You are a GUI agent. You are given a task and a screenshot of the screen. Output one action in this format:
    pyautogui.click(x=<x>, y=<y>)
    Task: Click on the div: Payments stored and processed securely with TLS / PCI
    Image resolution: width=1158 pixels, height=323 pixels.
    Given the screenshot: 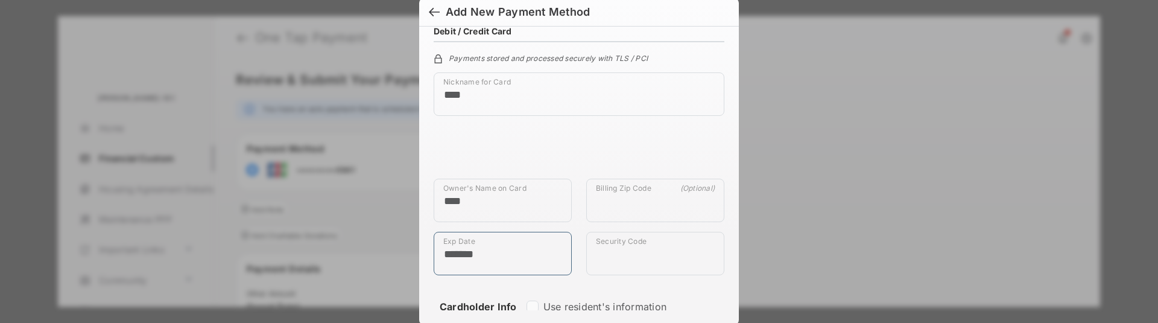 What is the action you would take?
    pyautogui.click(x=579, y=57)
    